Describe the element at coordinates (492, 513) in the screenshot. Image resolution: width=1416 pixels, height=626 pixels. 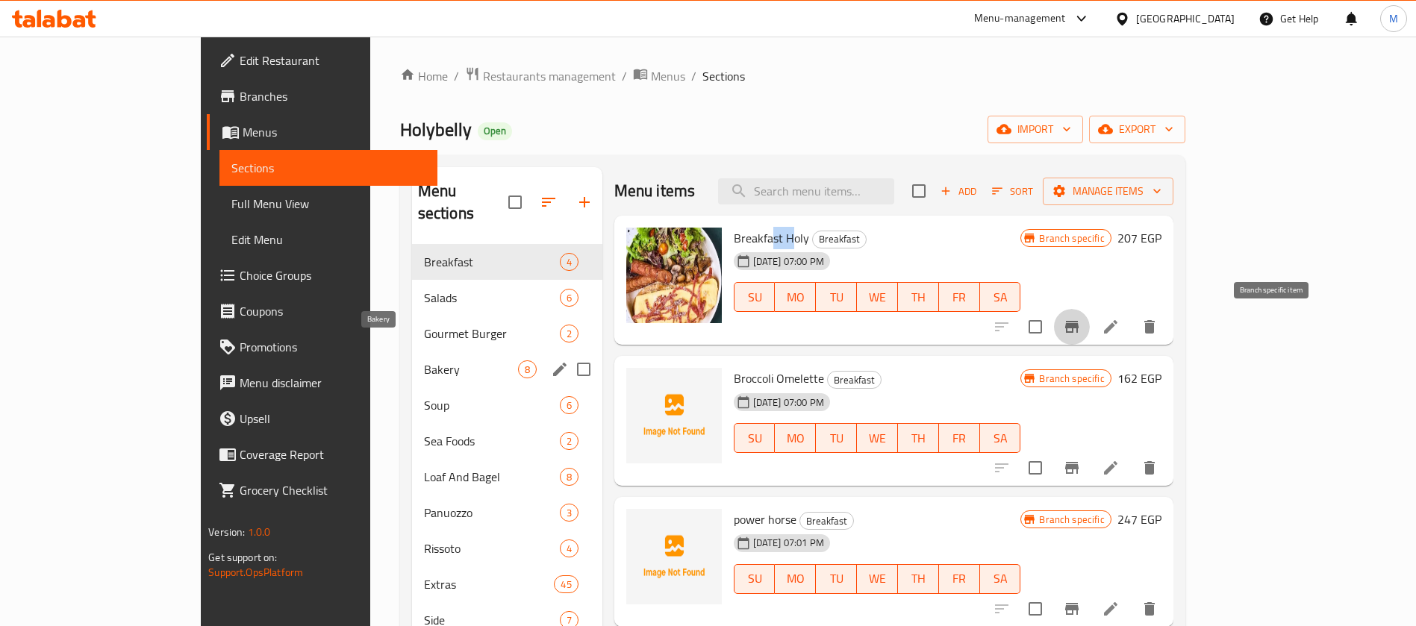
I see `div: Panuozzo` at that location.